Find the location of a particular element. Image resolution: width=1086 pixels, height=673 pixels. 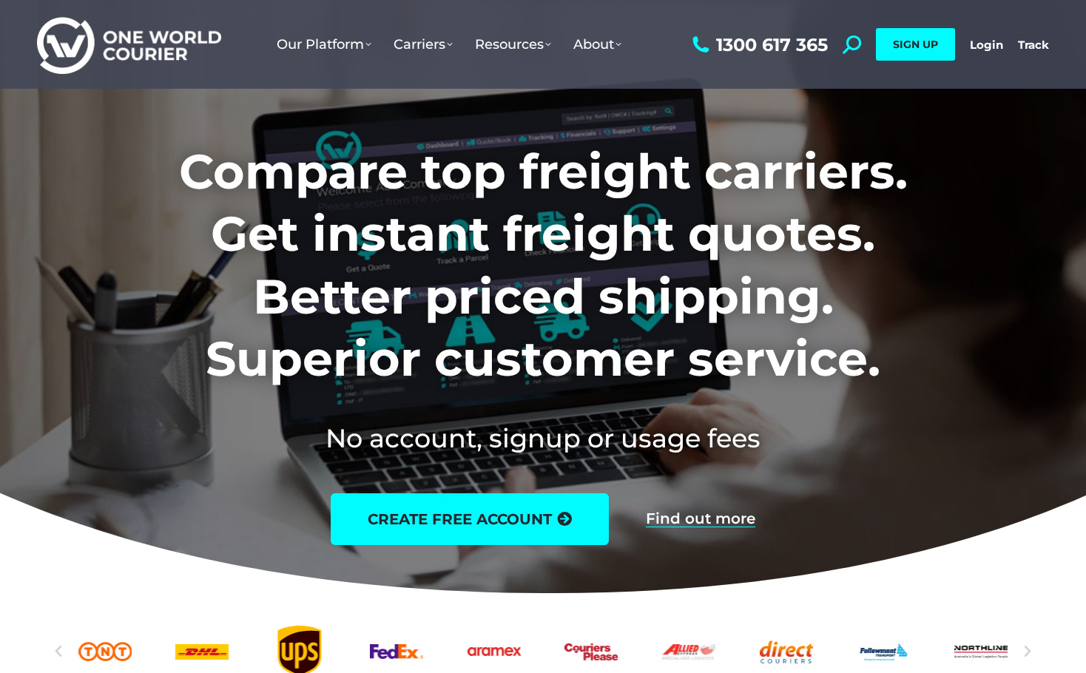

a: Our Platform is located at coordinates (324, 44).